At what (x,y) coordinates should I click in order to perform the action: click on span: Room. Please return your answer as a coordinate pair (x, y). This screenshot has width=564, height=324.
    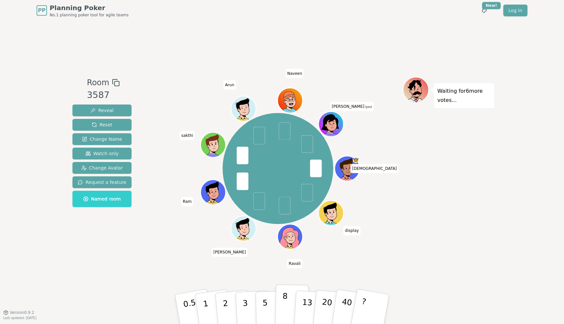
    Looking at the image, I should click on (98, 83).